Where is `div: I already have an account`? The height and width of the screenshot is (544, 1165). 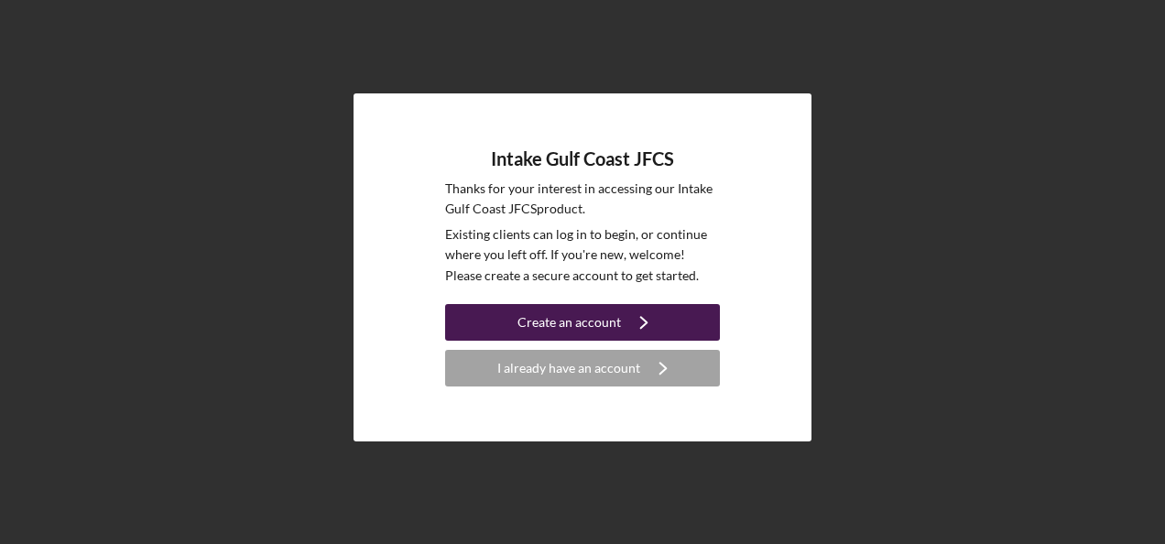
div: I already have an account is located at coordinates (569, 368).